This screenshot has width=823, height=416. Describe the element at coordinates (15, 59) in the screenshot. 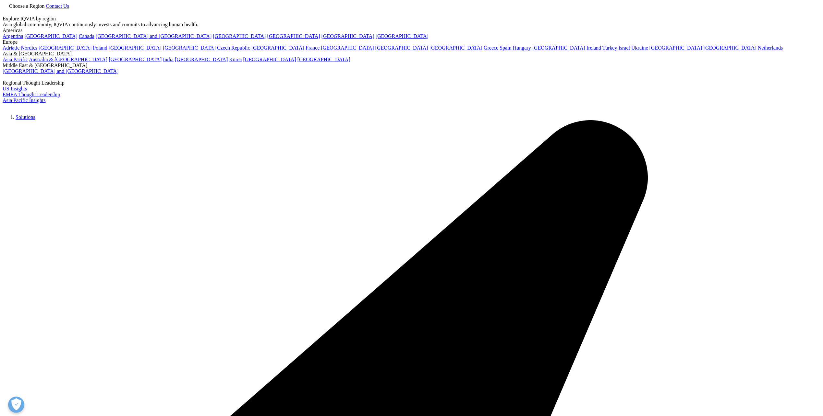

I see `a: Asia Pacific` at that location.